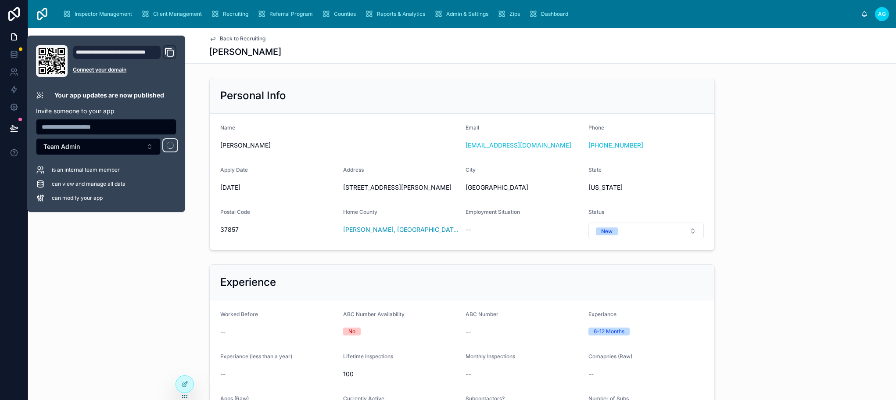 This screenshot has height=400, width=896. I want to click on span: Experiance (less than a year), so click(256, 356).